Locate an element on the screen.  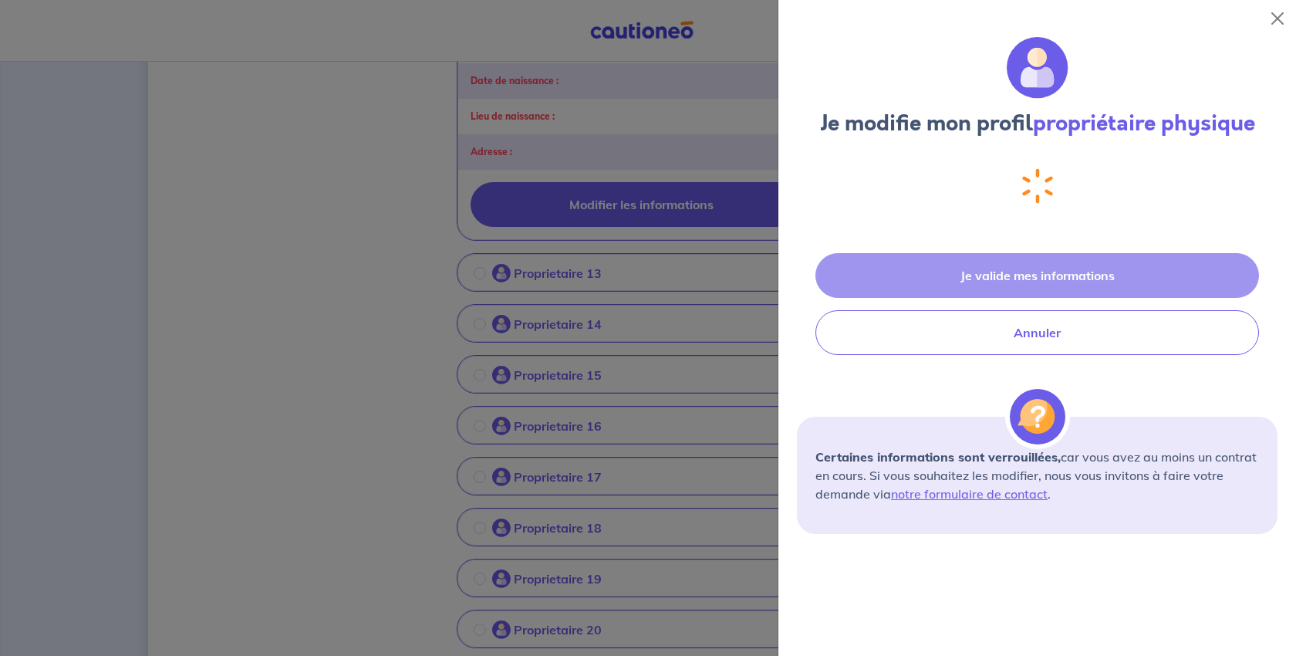
img: loading-spinner is located at coordinates (1037, 186).